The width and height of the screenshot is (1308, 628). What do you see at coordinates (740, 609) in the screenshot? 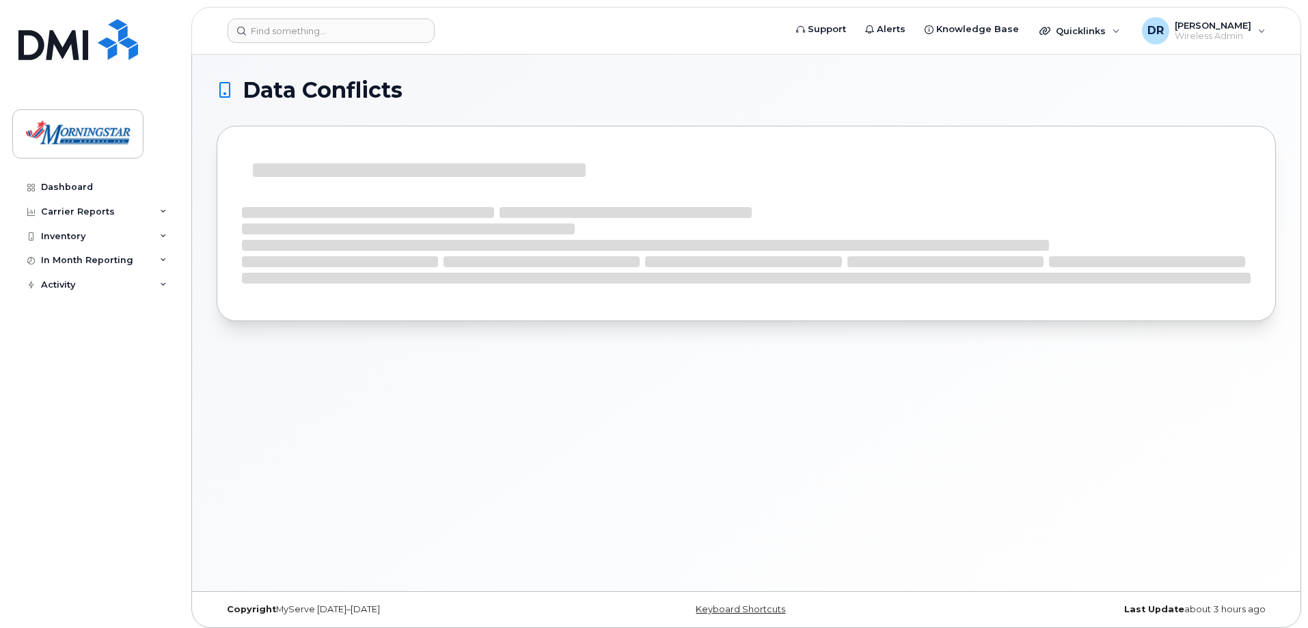
I see `a: Keyboard Shortcuts` at bounding box center [740, 609].